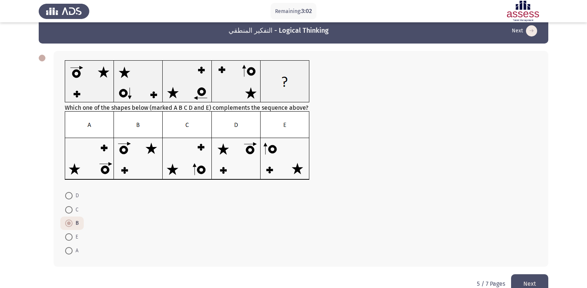  I want to click on span: B, so click(76, 223).